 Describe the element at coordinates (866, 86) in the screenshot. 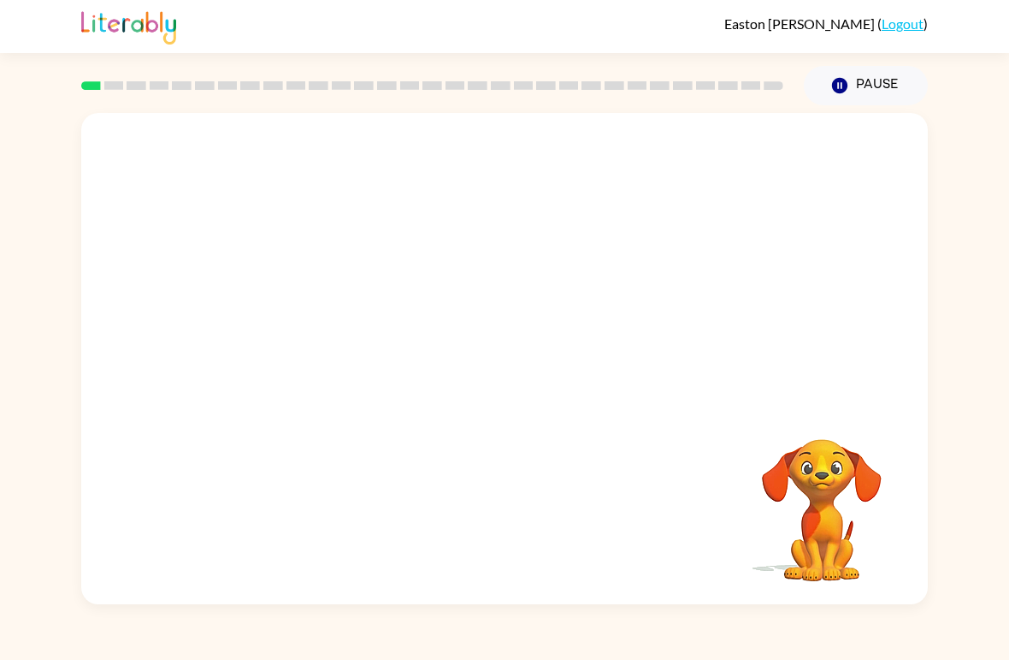

I see `button: Pause` at that location.